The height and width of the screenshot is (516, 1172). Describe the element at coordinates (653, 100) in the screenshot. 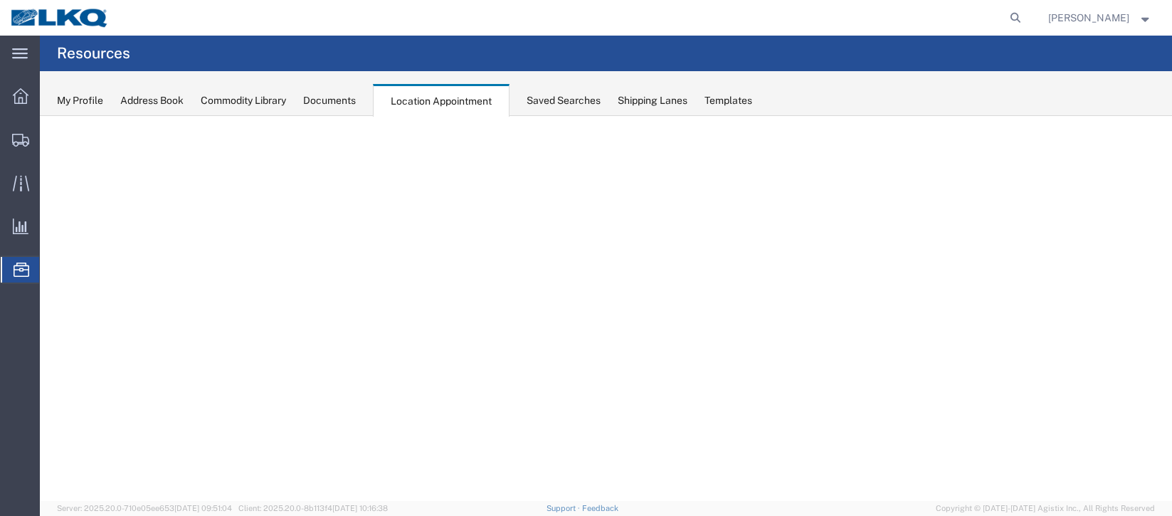

I see `div: Shipping Lanes` at that location.